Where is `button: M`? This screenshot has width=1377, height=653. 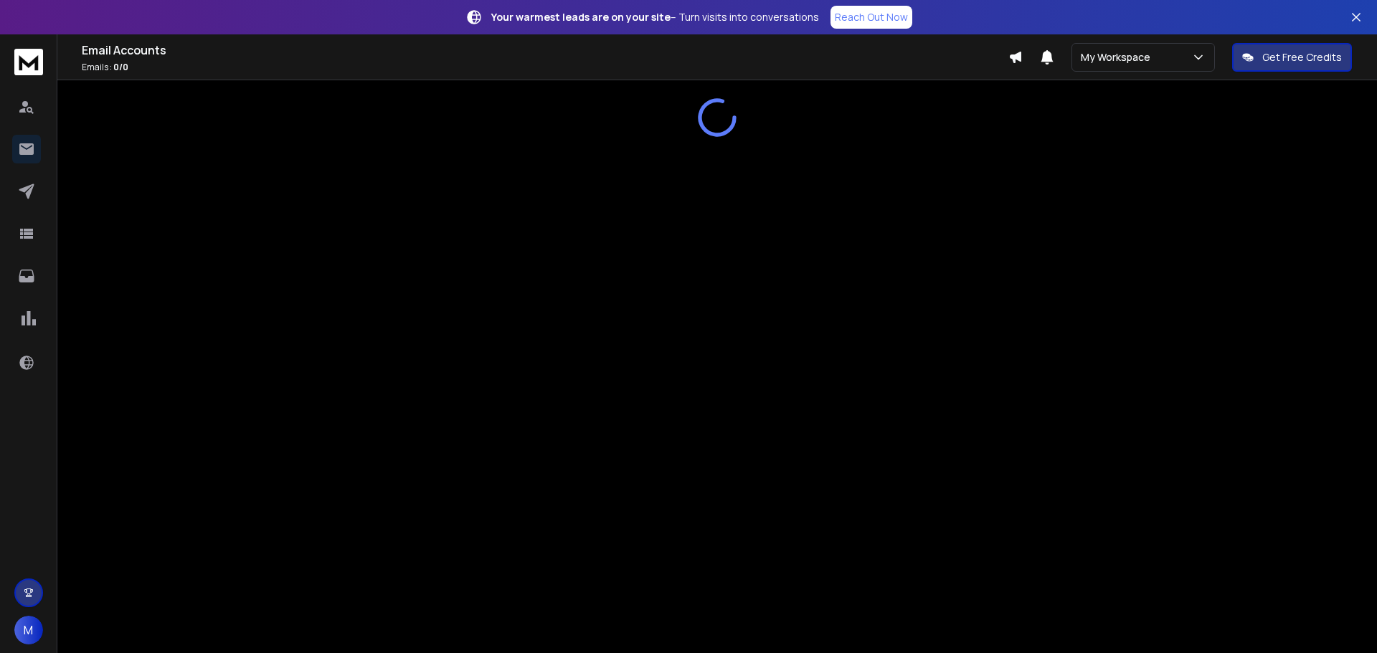
button: M is located at coordinates (29, 630).